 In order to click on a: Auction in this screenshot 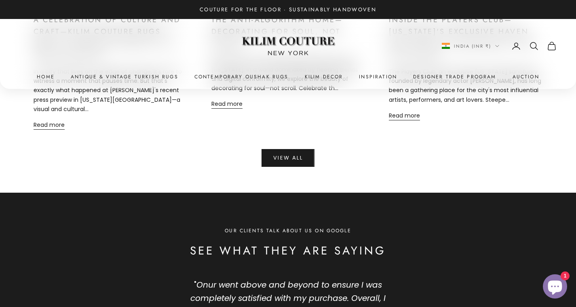, I will do `click(526, 77)`.